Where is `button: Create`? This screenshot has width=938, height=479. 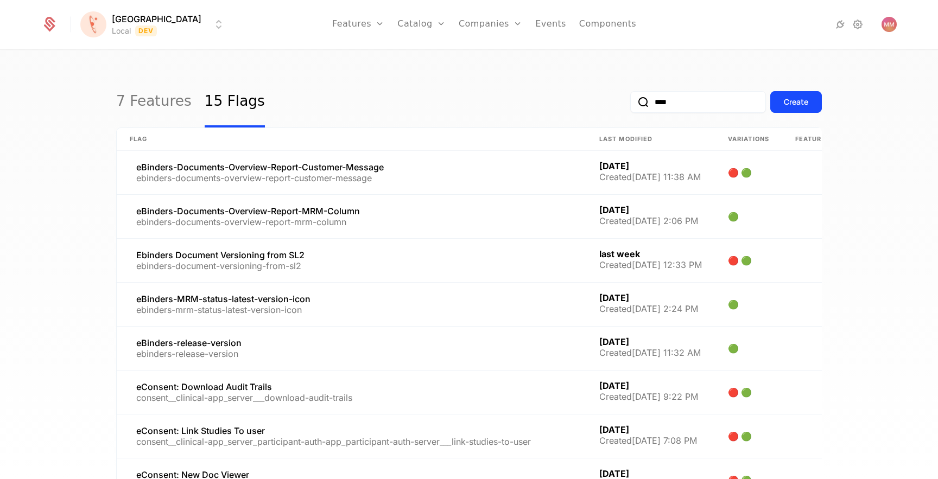
button: Create is located at coordinates (796, 102).